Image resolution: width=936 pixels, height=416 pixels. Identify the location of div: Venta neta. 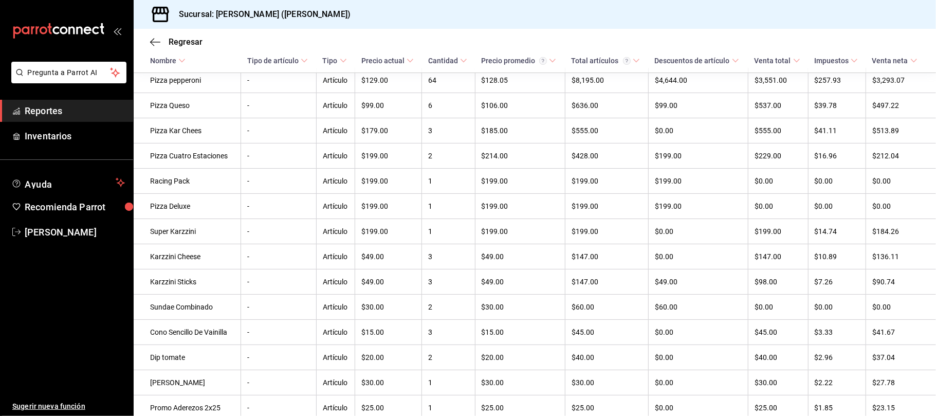
(891, 61).